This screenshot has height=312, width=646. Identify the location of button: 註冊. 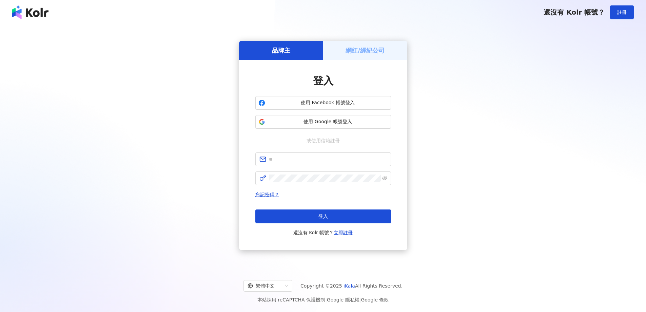
(622, 12).